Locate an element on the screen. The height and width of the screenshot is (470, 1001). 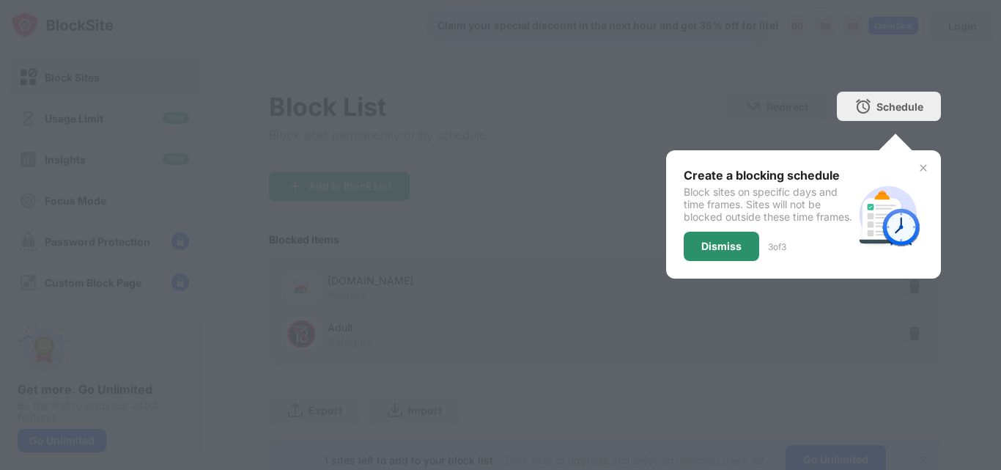
img: schedule.svg is located at coordinates (888, 215).